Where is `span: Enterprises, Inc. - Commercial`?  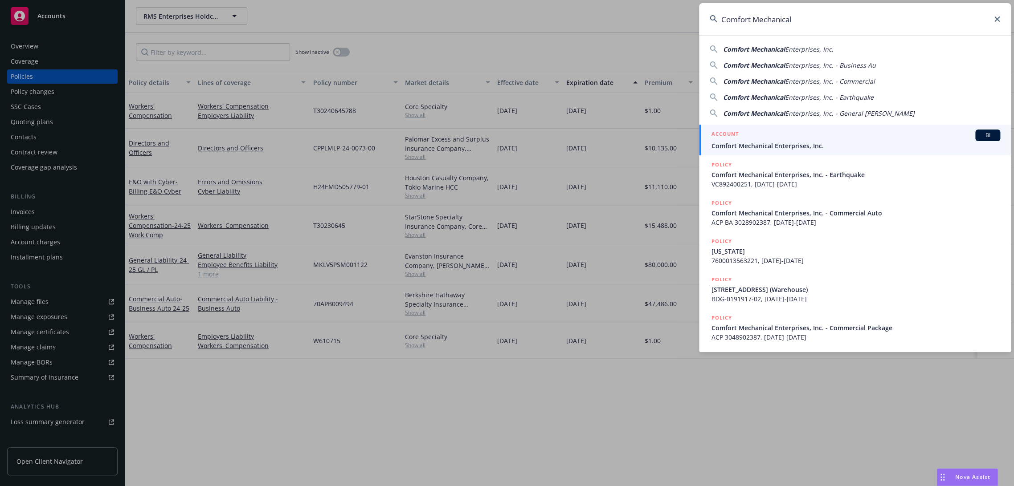
span: Enterprises, Inc. - Commercial is located at coordinates (830, 81).